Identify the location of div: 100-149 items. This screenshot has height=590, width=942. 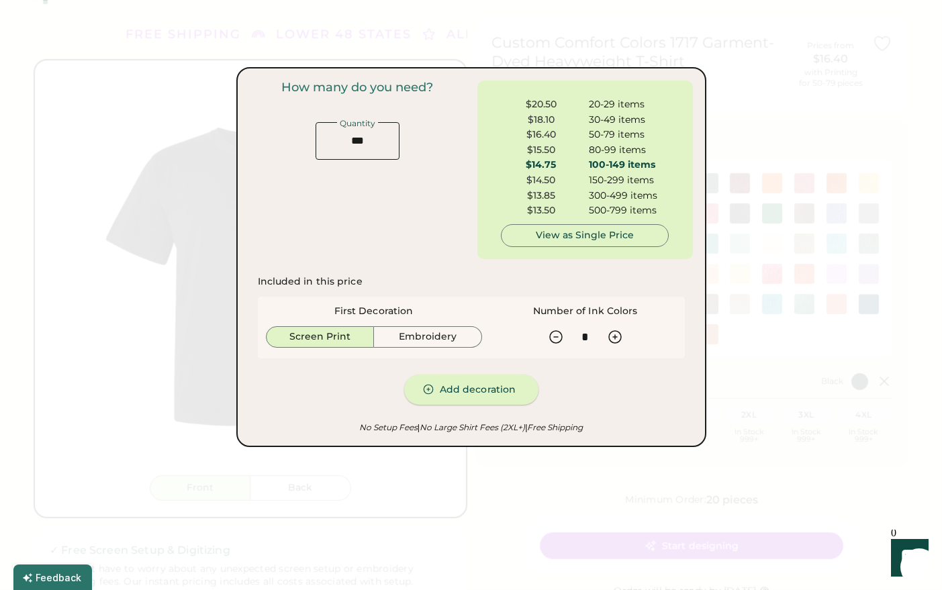
(628, 165).